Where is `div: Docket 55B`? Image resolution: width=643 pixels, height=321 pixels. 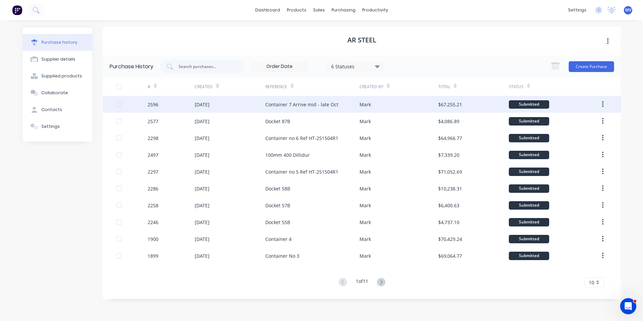 div: Docket 55B is located at coordinates (278, 222).